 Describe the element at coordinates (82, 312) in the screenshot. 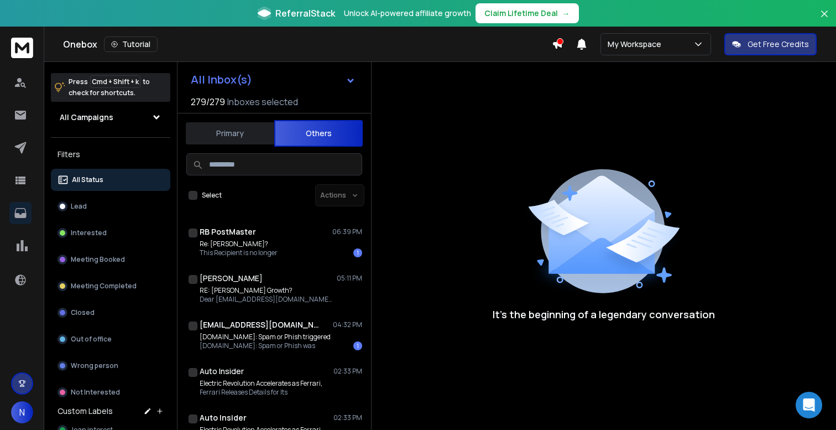

I see `p: Closed` at that location.